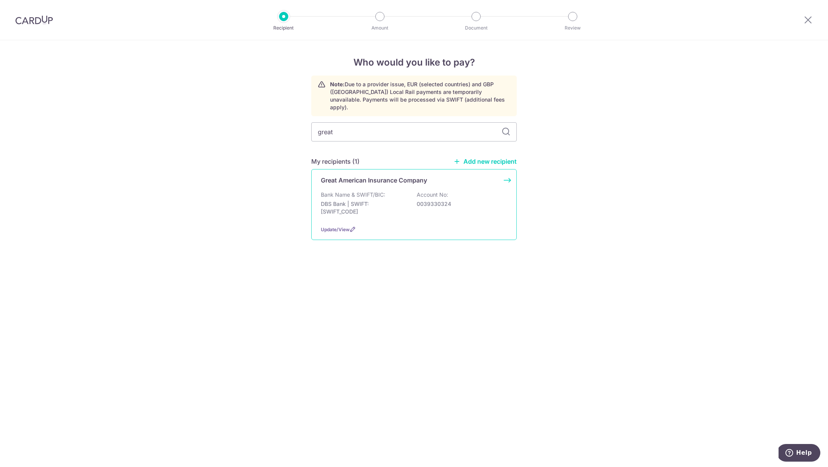  What do you see at coordinates (34, 20) in the screenshot?
I see `img: CardUp` at bounding box center [34, 20].